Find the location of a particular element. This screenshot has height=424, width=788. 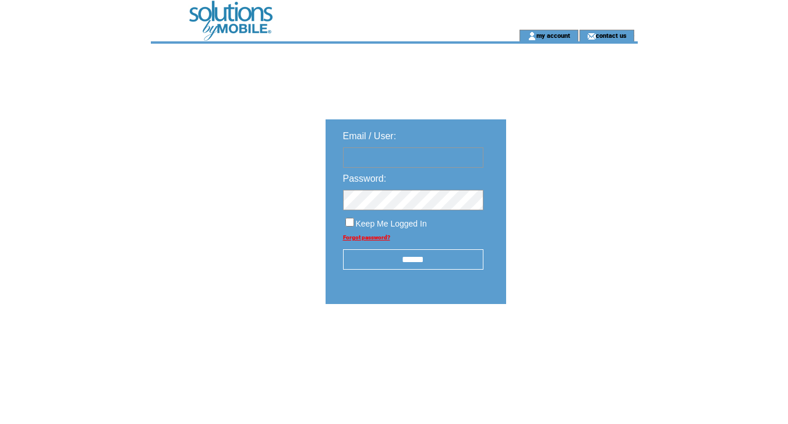

span: Password: is located at coordinates (365, 178).